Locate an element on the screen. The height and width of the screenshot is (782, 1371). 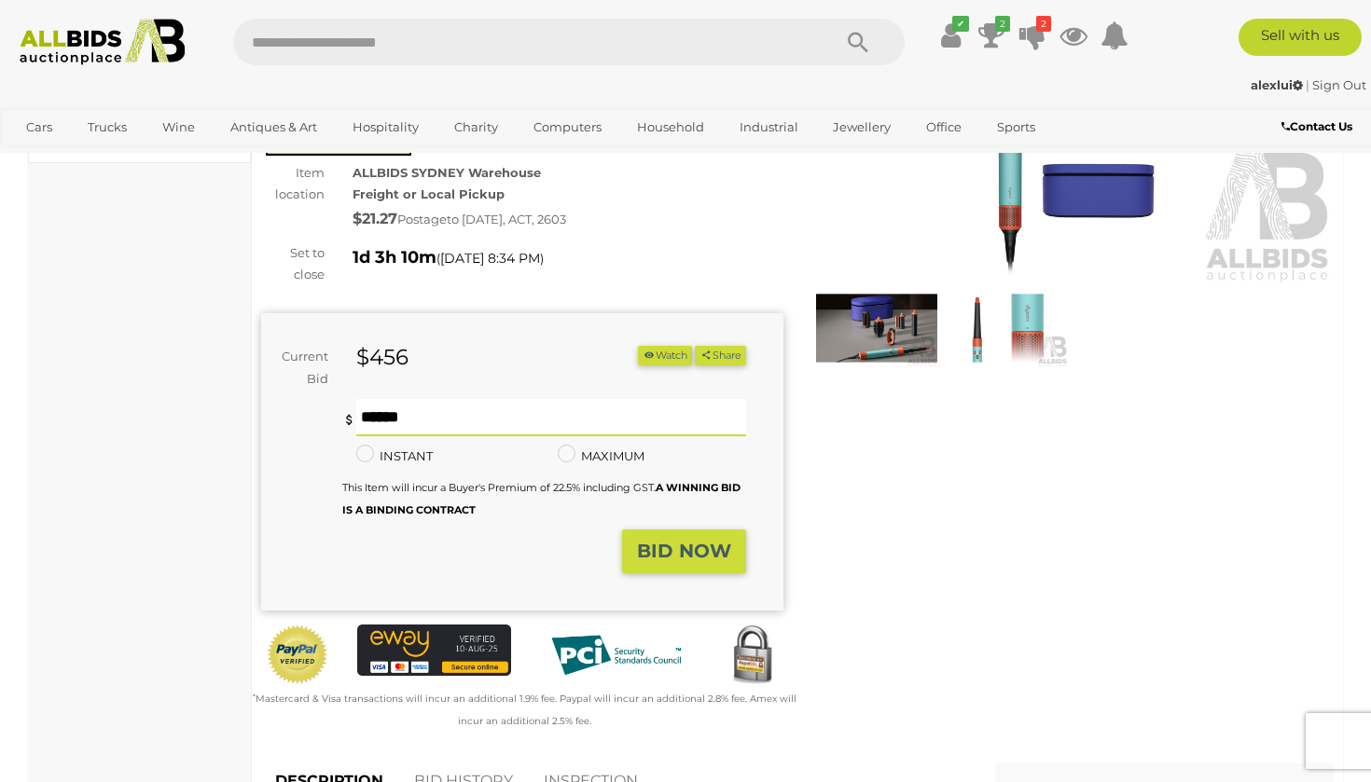
div: Current Bid is located at coordinates (301, 367).